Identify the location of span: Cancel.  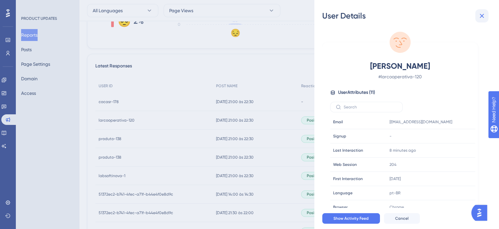
(402, 218).